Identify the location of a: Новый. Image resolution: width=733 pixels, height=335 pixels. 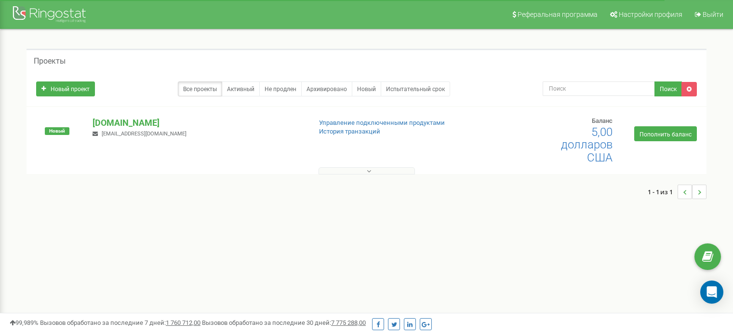
(366, 89).